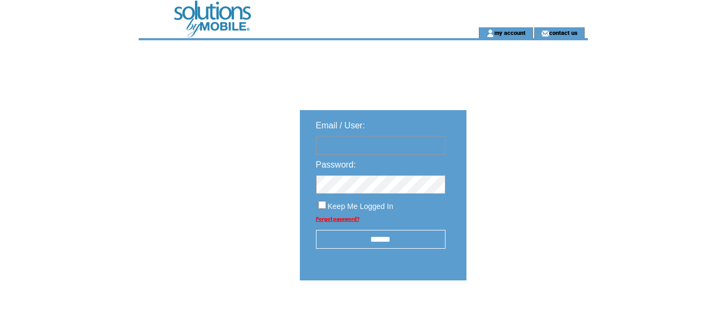 This screenshot has height=318, width=726. What do you see at coordinates (336, 164) in the screenshot?
I see `span: Password:` at bounding box center [336, 164].